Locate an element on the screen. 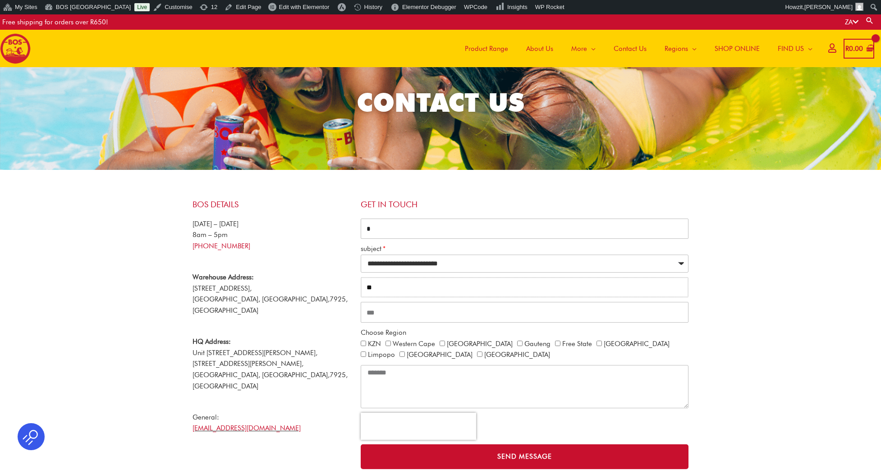 The image size is (881, 470). div: Free shipping for orders over R650! is located at coordinates (55, 22).